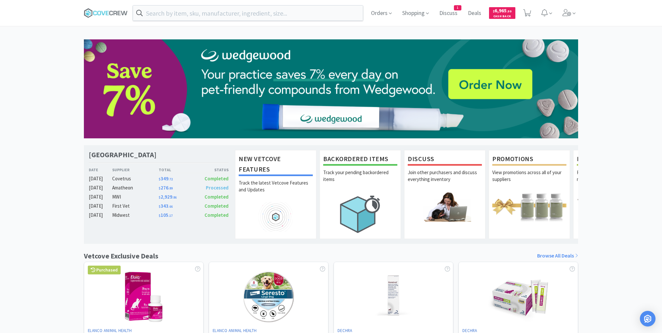 This screenshot has height=333, width=662. I want to click on img: hero_backorders.png, so click(360, 214).